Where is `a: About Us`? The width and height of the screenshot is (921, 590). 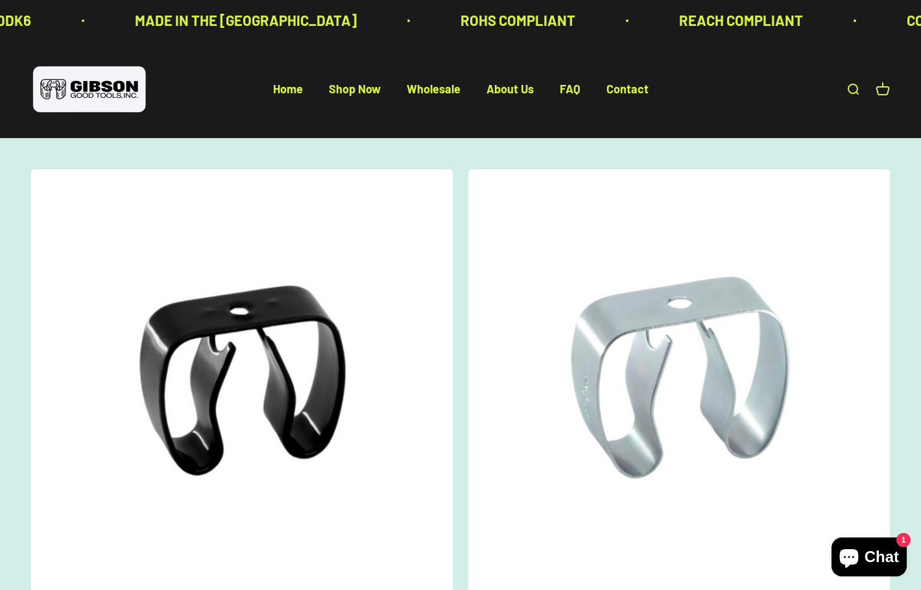 a: About Us is located at coordinates (510, 89).